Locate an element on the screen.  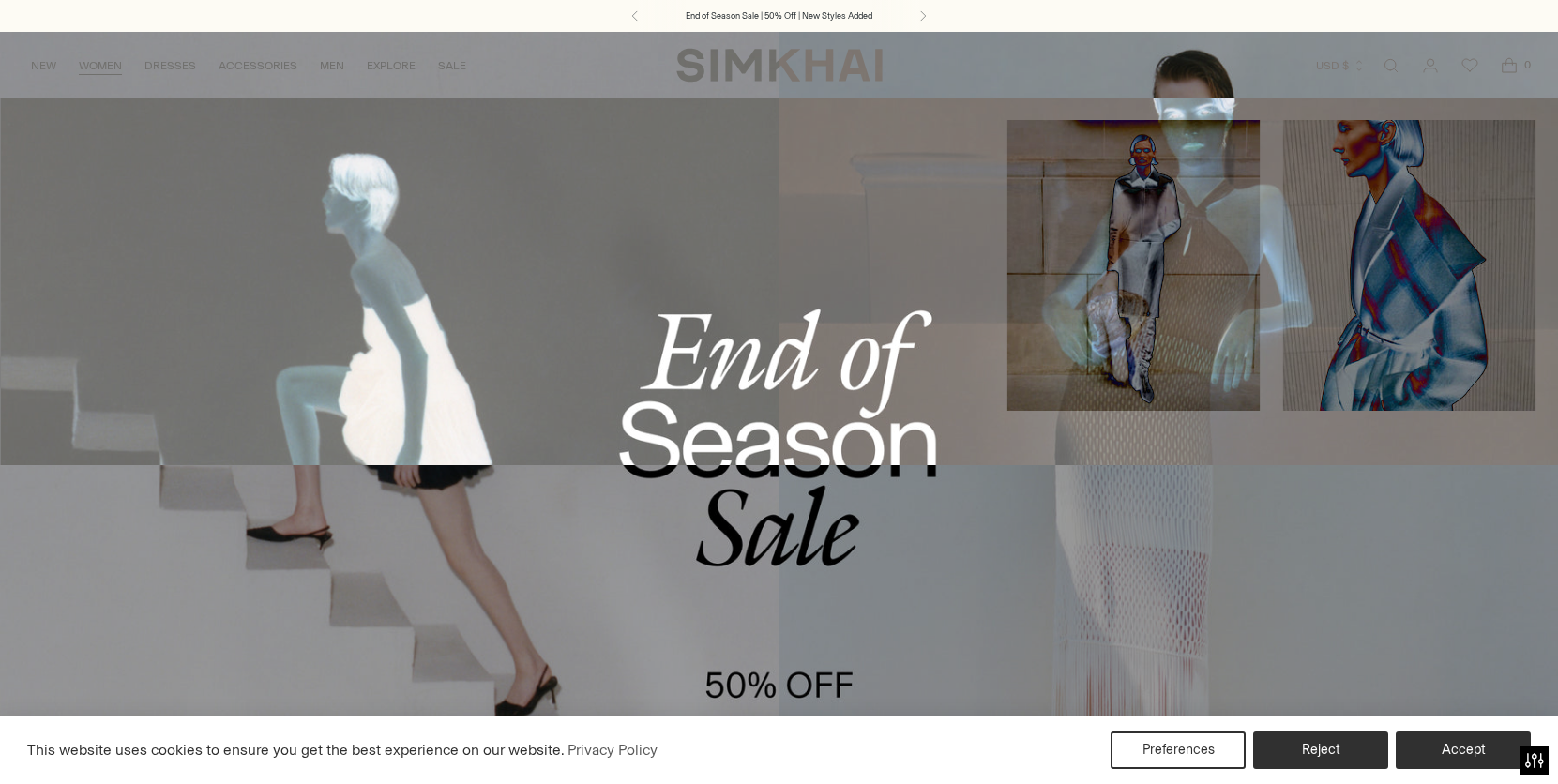
a: Go to the account page is located at coordinates (1431, 66).